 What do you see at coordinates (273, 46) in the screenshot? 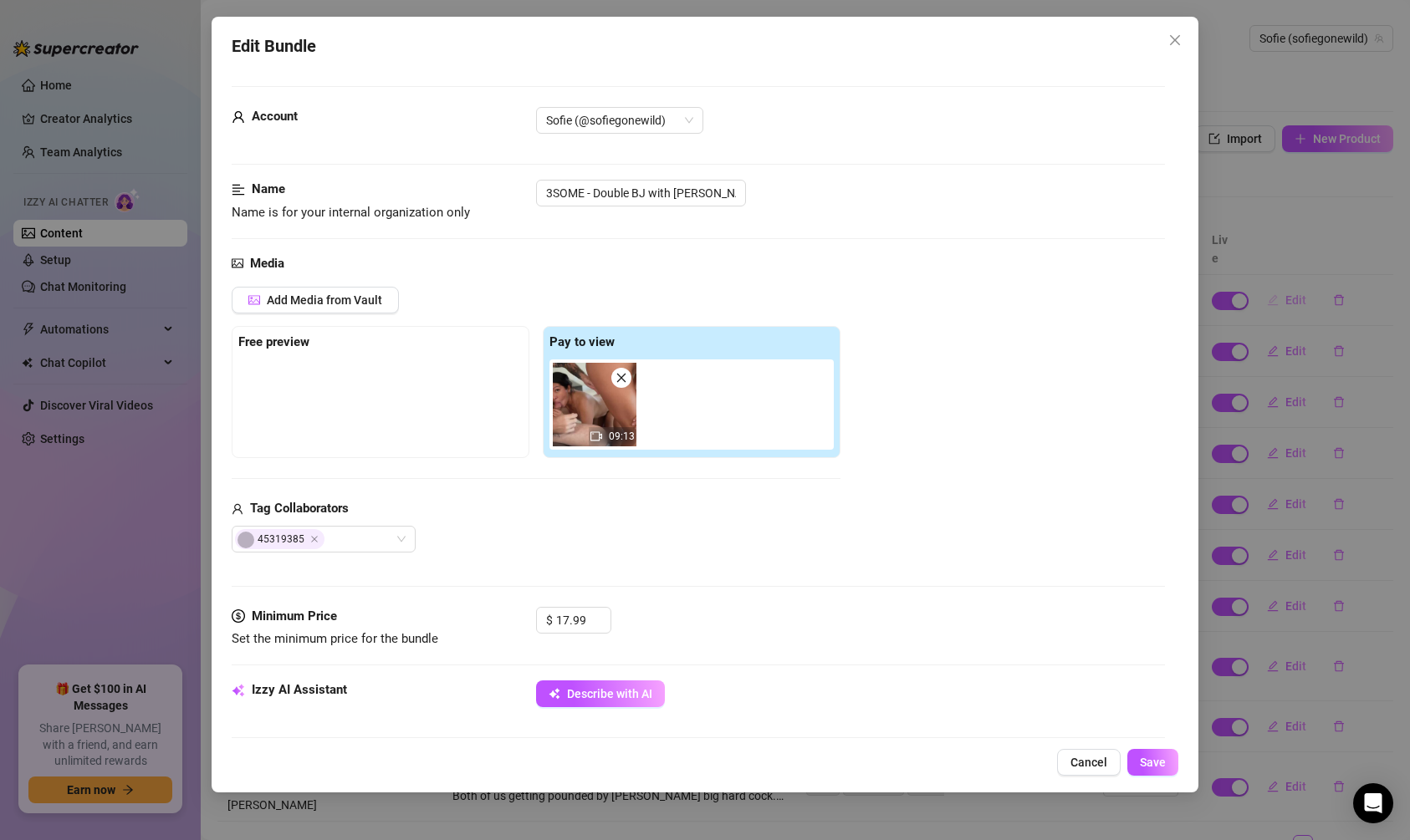
I see `span: Edit Bundle` at bounding box center [273, 46].